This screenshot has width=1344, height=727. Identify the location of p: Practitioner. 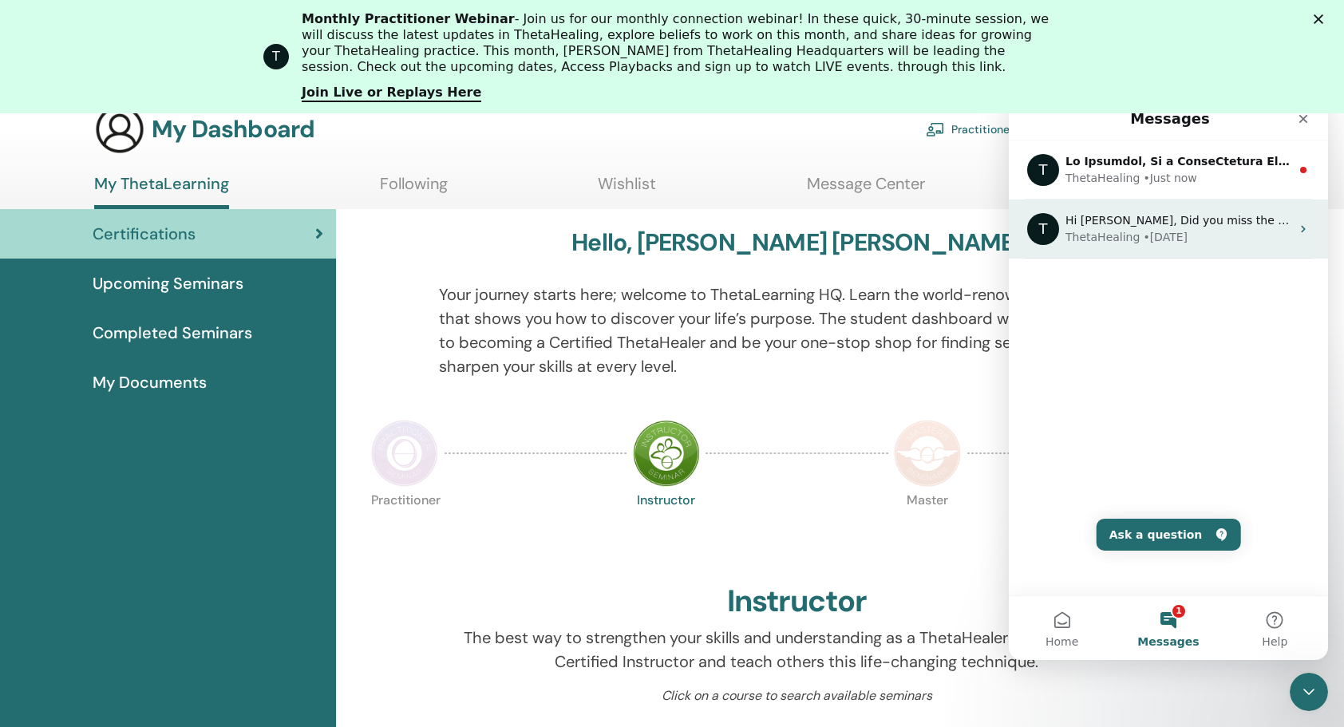
(405, 528).